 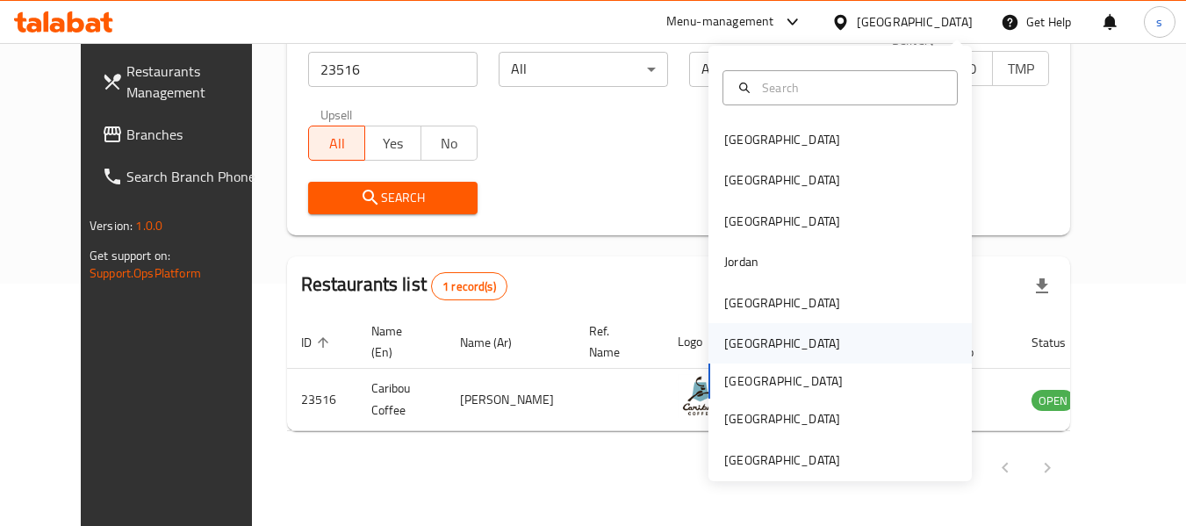 I want to click on td: 23516, so click(x=322, y=399).